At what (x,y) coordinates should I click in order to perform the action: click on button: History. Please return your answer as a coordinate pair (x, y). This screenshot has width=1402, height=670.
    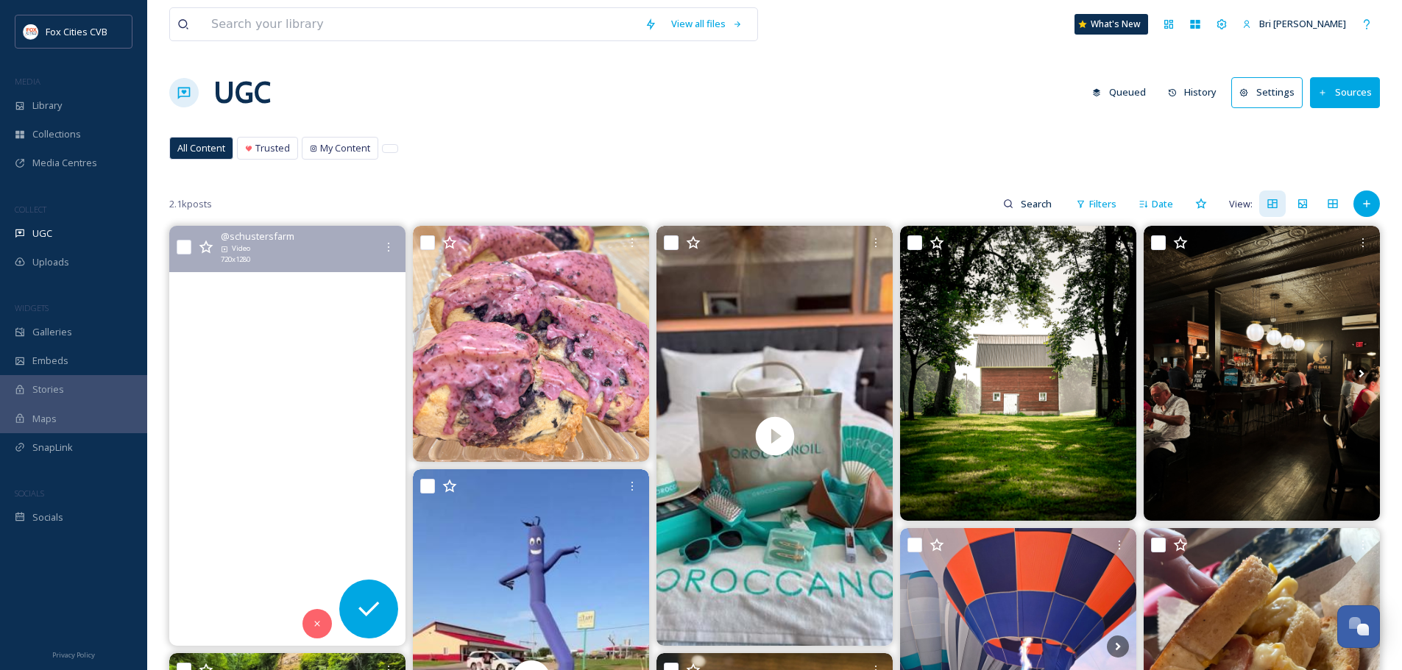
    Looking at the image, I should click on (1192, 92).